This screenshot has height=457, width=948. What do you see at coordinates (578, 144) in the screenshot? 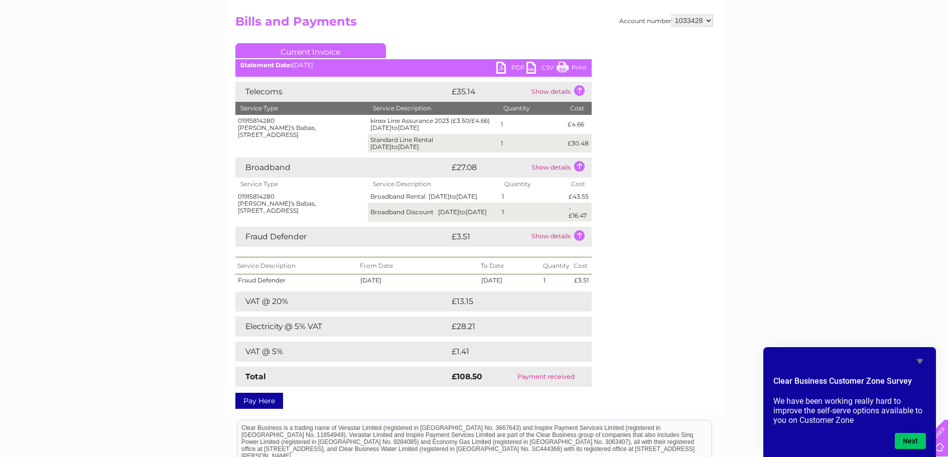
I see `td: £30.48` at bounding box center [578, 144].